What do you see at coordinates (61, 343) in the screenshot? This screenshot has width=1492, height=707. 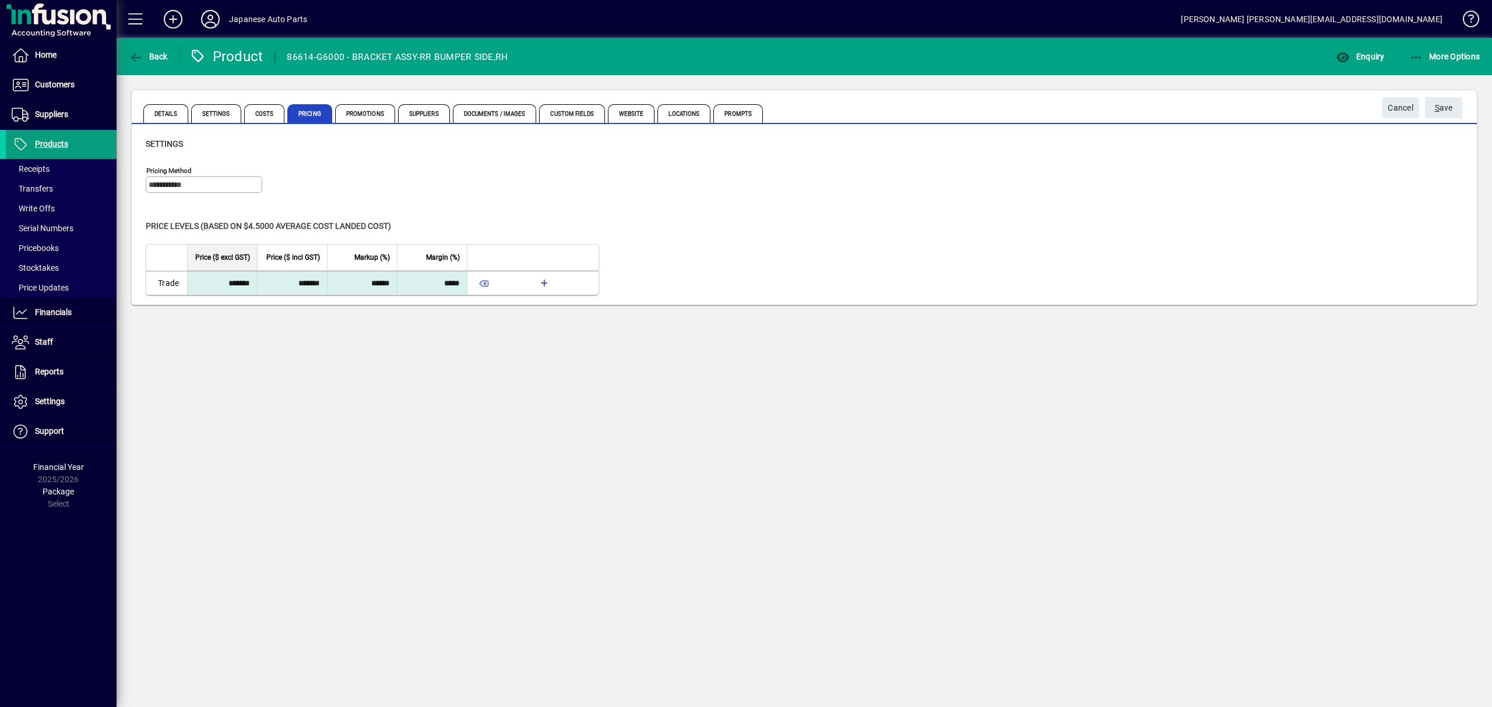 I see `a: Staff` at bounding box center [61, 343].